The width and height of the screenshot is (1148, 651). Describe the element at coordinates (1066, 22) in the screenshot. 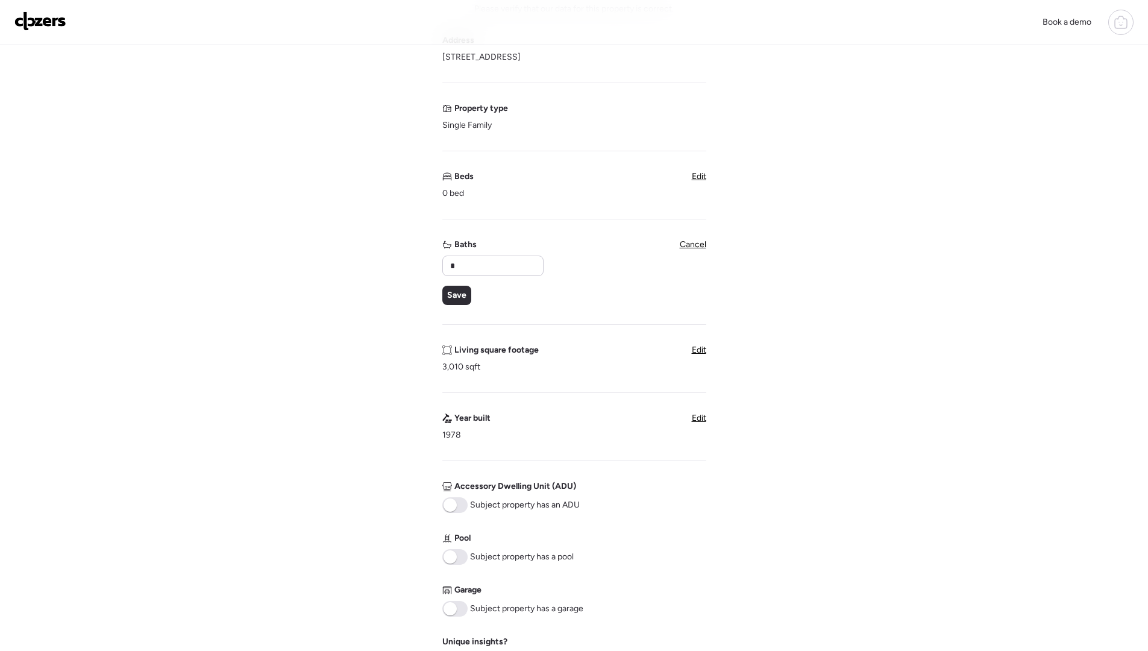

I see `span: Book a demo` at that location.